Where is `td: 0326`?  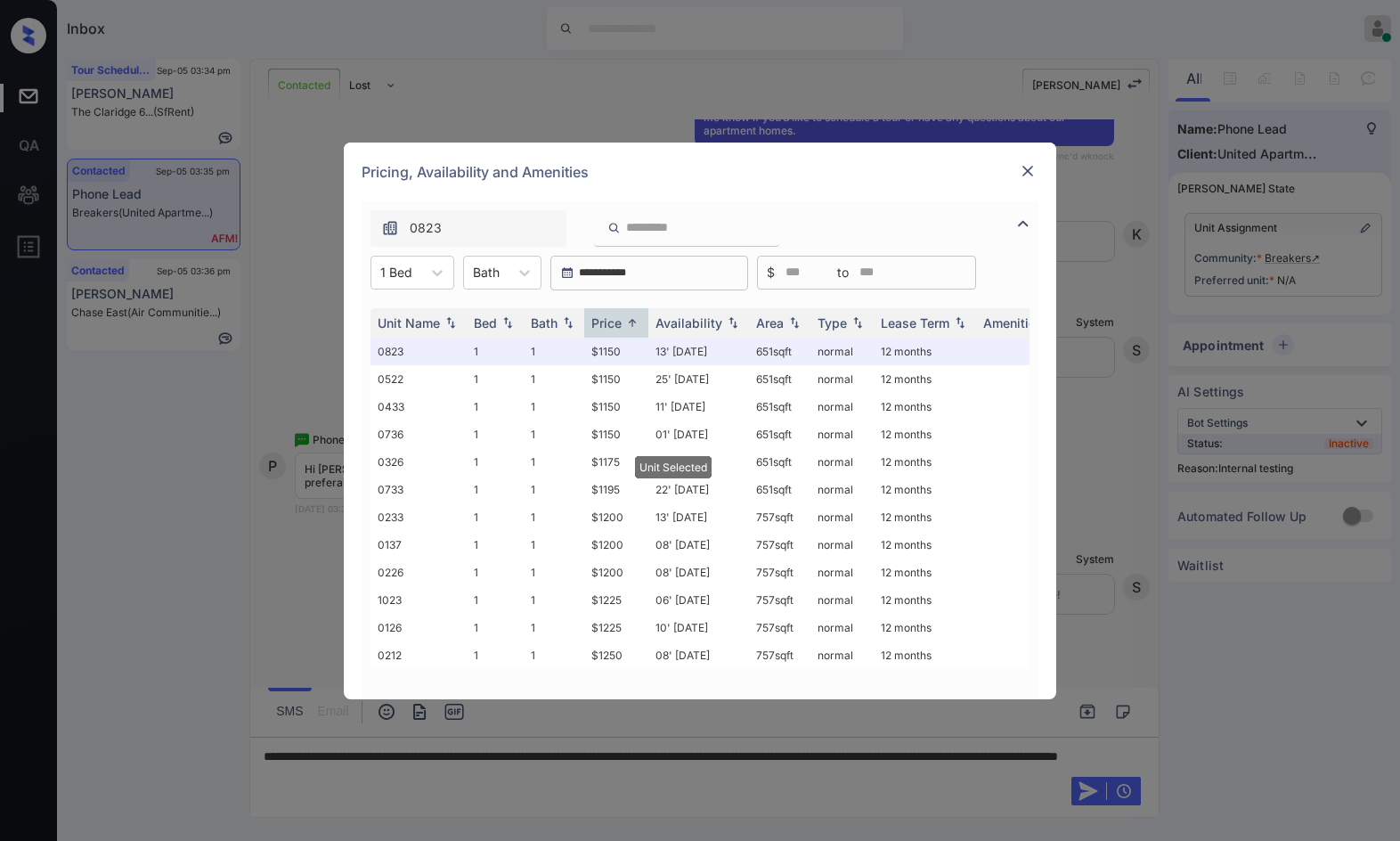 td: 0326 is located at coordinates (419, 462).